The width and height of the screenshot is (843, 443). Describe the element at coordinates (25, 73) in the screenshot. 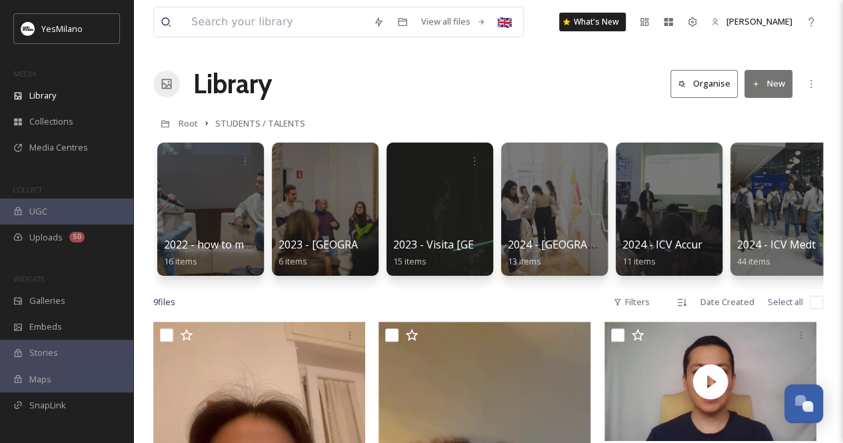

I see `span: MEDIA` at that location.